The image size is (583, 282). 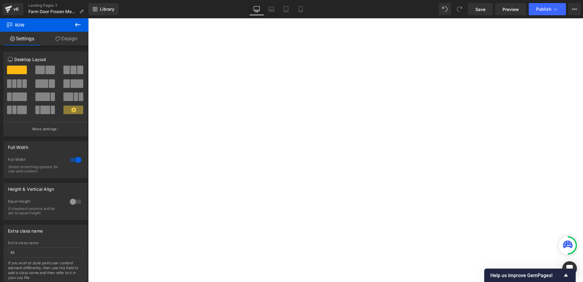 What do you see at coordinates (511, 9) in the screenshot?
I see `a: Preview` at bounding box center [511, 9].